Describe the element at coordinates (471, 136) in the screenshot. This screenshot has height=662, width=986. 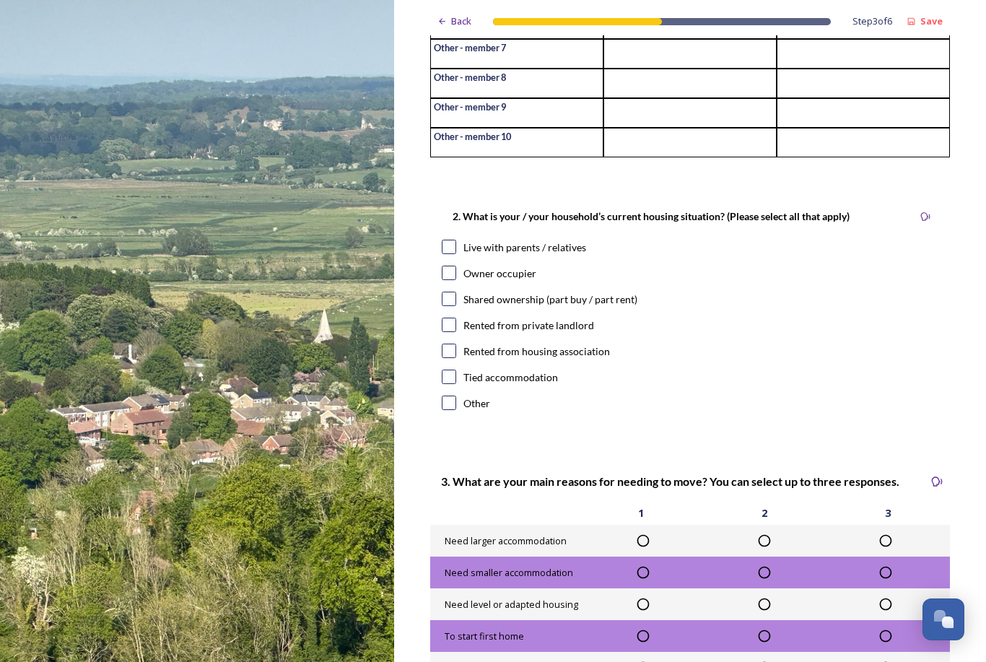
I see `span: Other - member 10` at that location.